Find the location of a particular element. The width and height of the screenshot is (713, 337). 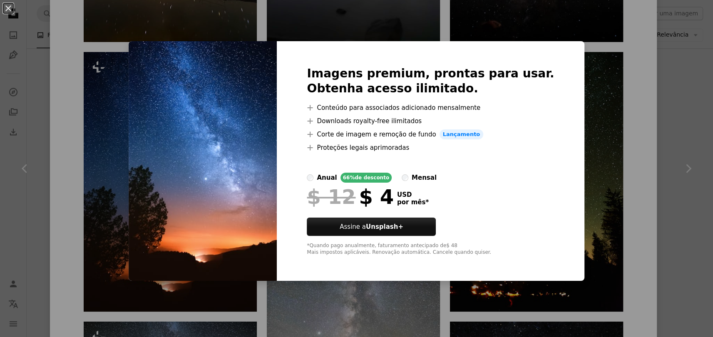

li: Downloads royalty-free ilimitados is located at coordinates (431, 121).